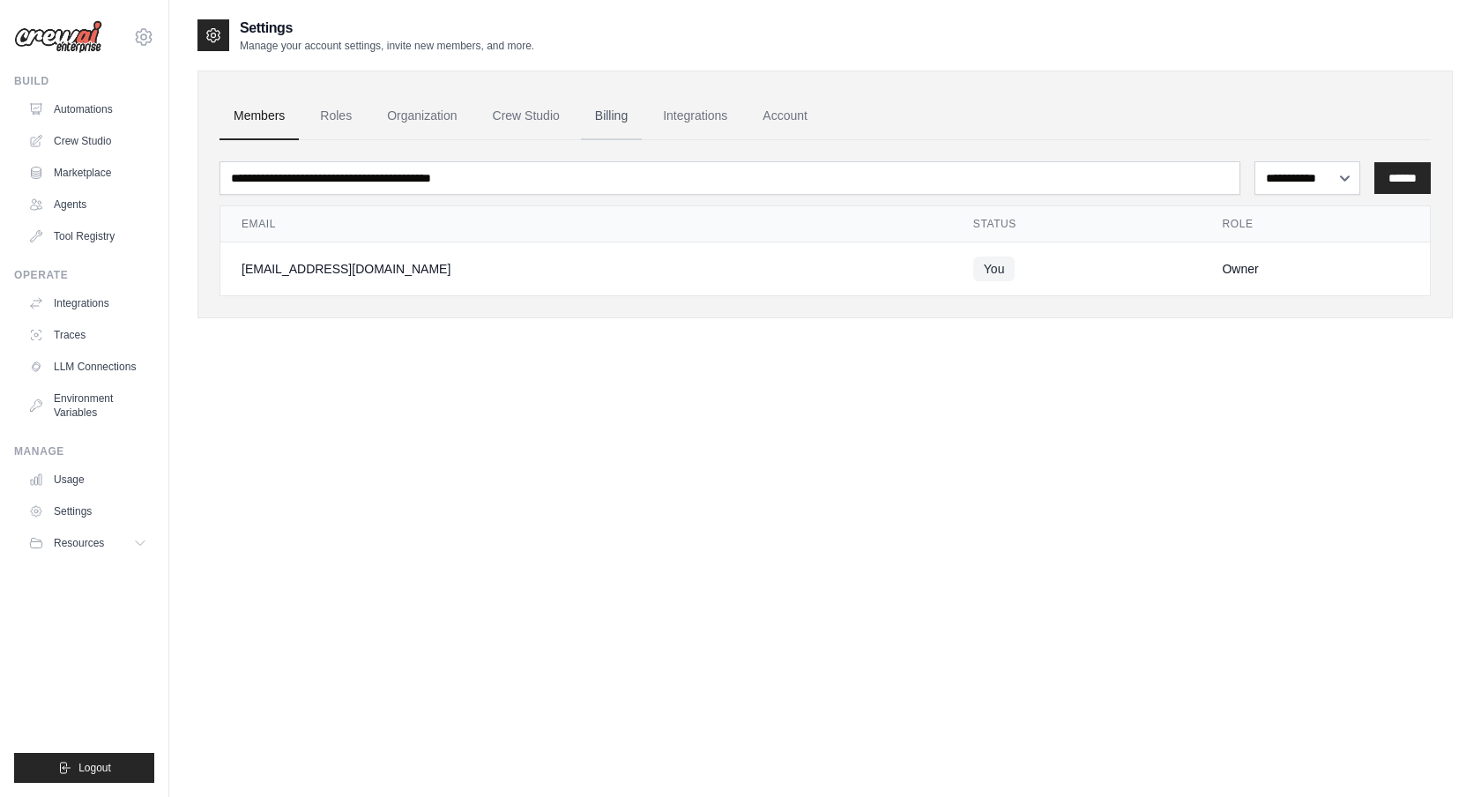  I want to click on a: LLM Connections, so click(87, 367).